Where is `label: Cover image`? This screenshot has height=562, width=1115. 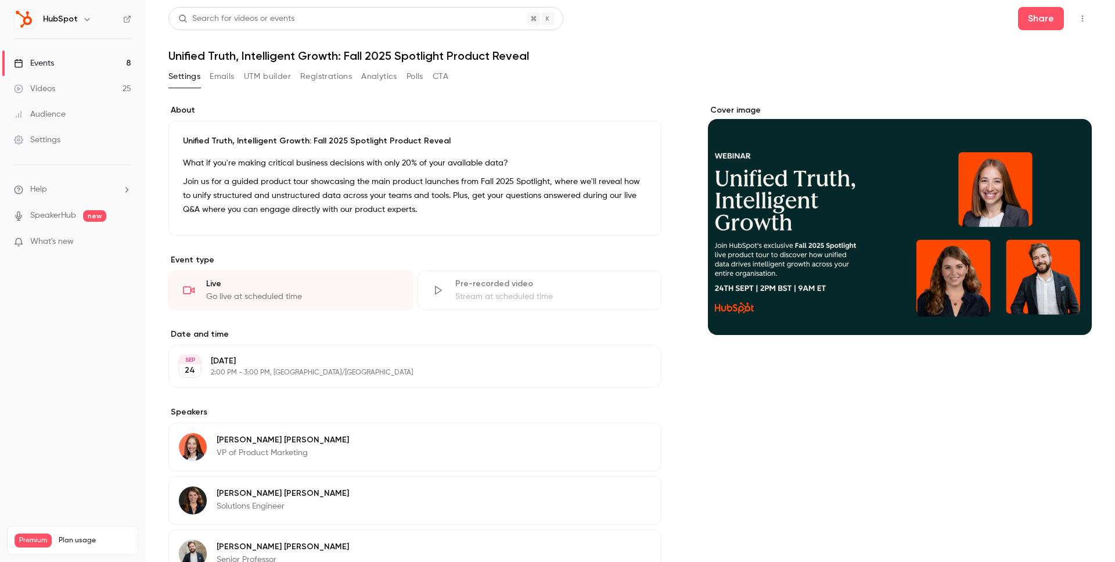
label: Cover image is located at coordinates (899, 110).